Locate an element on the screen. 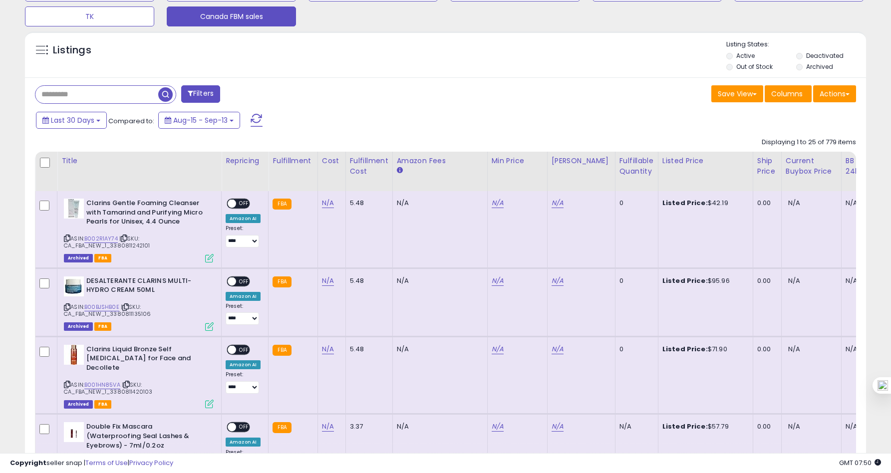 The image size is (891, 473). span: Compared to: is located at coordinates (131, 121).